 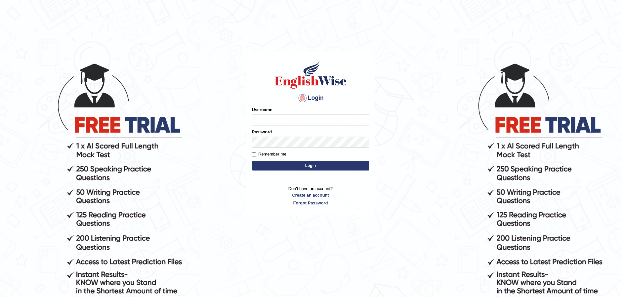 I want to click on a: Forgot Password, so click(x=311, y=203).